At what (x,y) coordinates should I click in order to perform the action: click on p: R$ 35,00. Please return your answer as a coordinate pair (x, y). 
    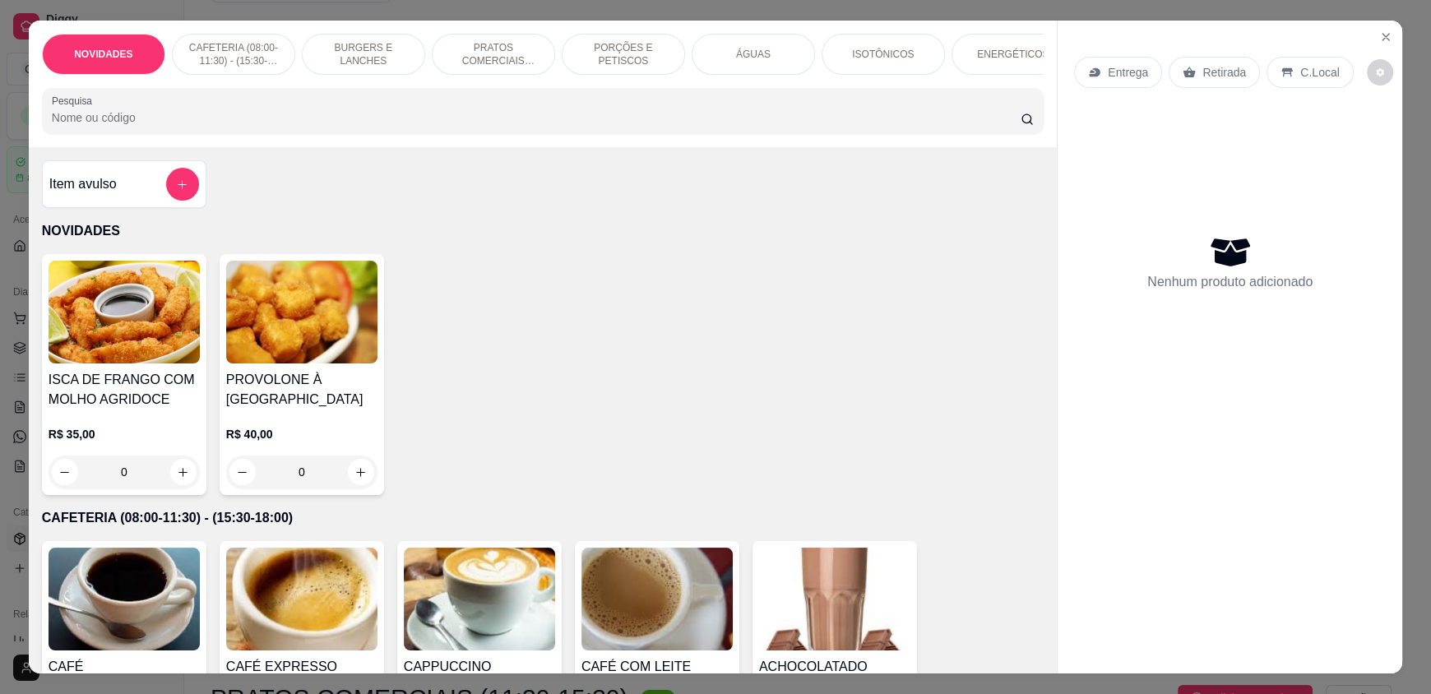
    Looking at the image, I should click on (124, 434).